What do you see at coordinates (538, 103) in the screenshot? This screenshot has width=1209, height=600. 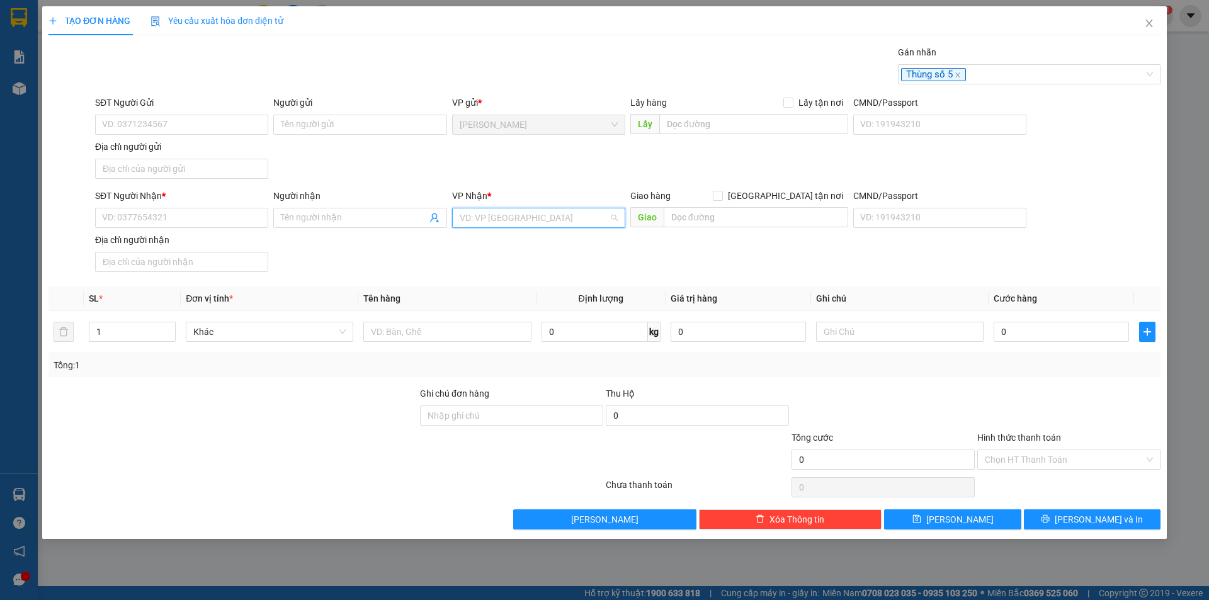 I see `div: VP gửi` at bounding box center [538, 103].